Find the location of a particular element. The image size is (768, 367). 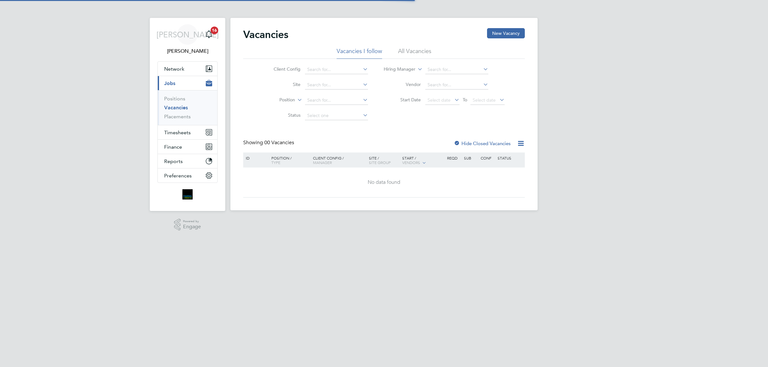

button: Preferences is located at coordinates (187, 176).